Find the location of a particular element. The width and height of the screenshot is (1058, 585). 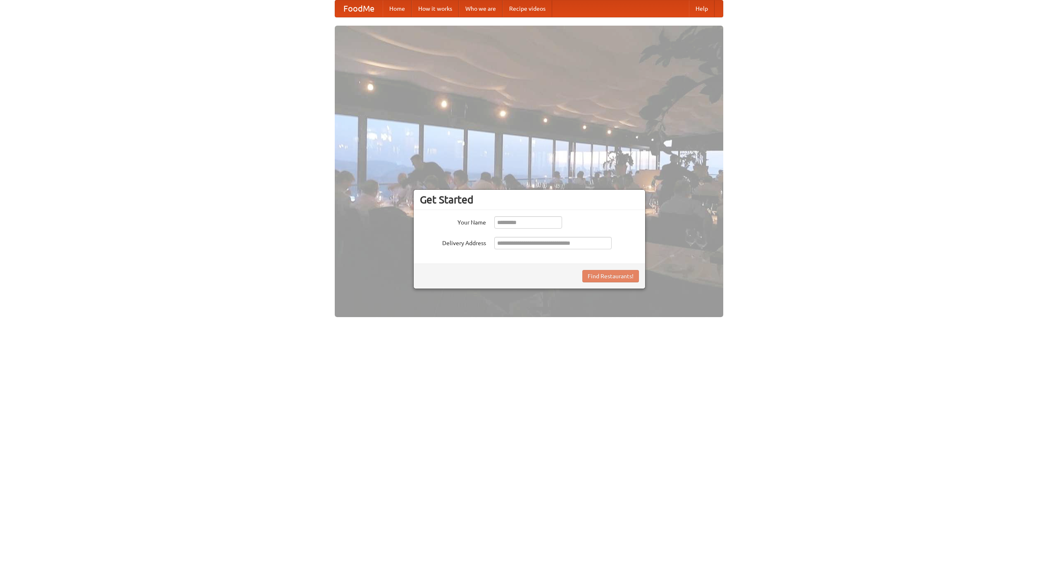

button: Find Restaurants! is located at coordinates (610, 276).